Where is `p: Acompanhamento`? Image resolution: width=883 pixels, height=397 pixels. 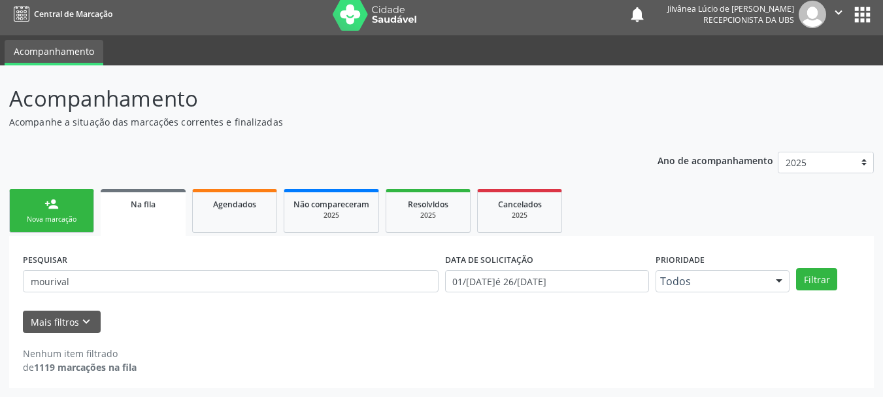
p: Acompanhamento is located at coordinates (312, 99).